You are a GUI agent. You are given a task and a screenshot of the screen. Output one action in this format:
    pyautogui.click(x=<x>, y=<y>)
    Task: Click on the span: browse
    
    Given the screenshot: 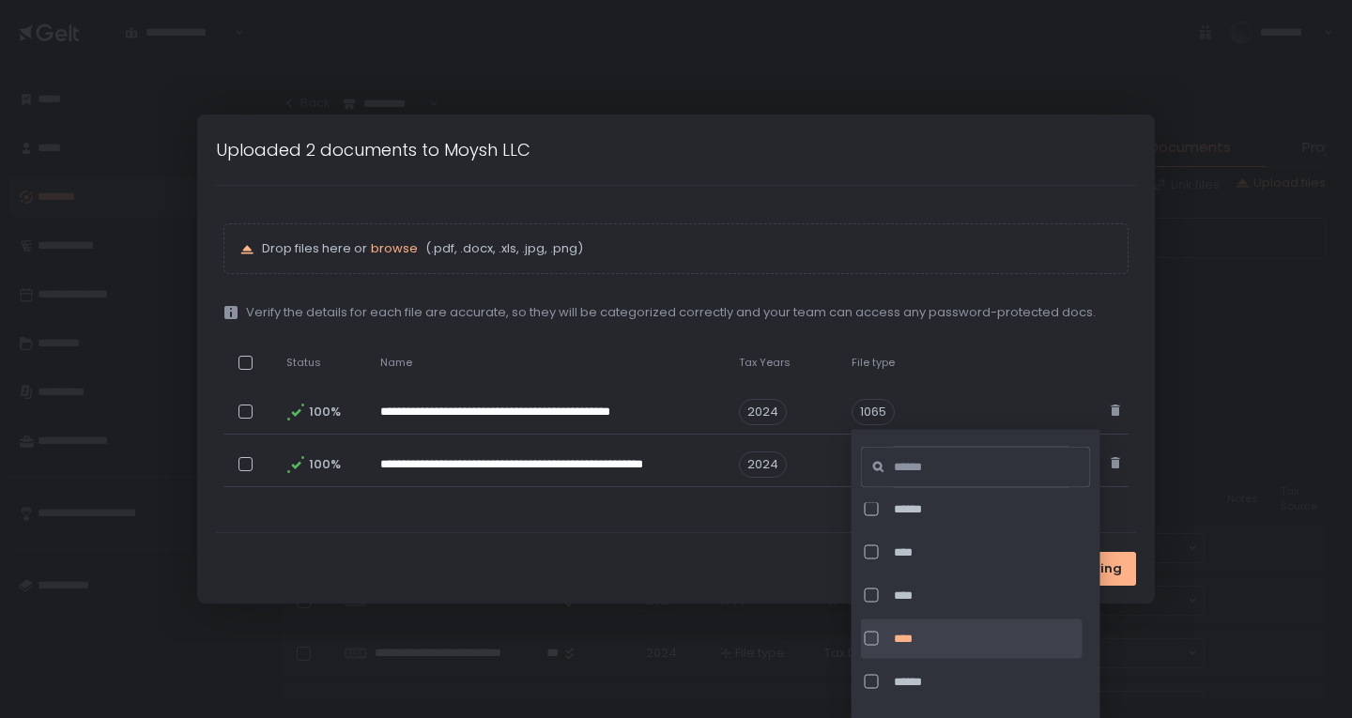 What is the action you would take?
    pyautogui.click(x=394, y=248)
    